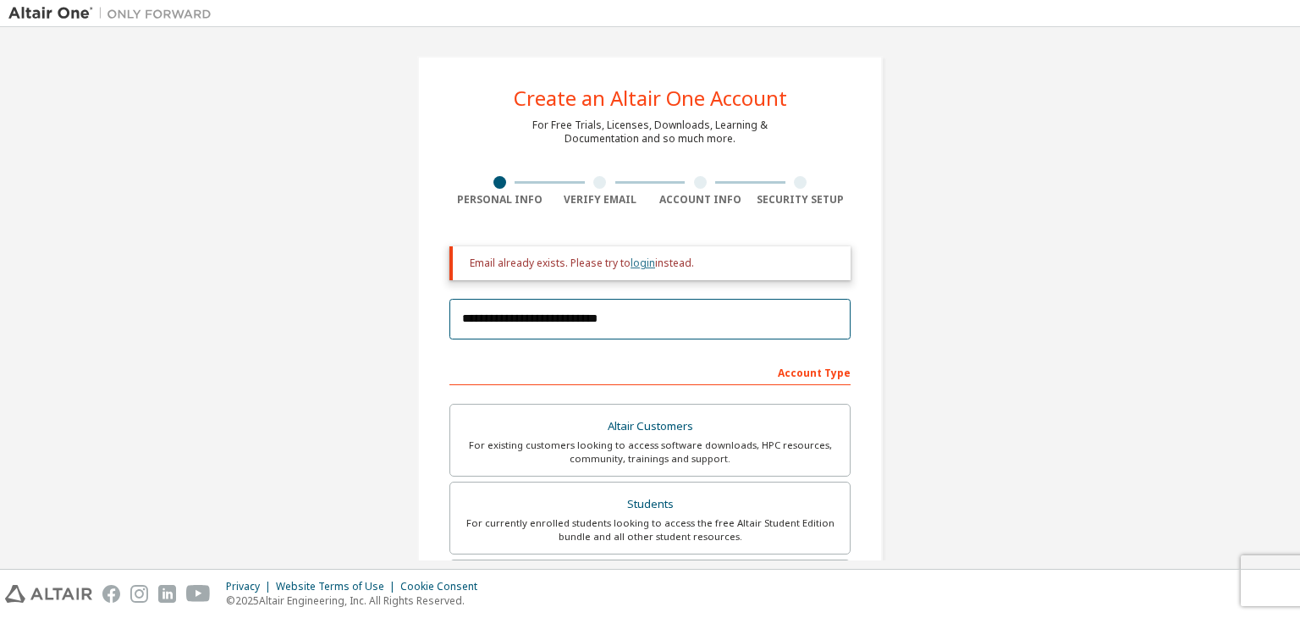 The image size is (1300, 618). I want to click on div: Verify Email, so click(600, 200).